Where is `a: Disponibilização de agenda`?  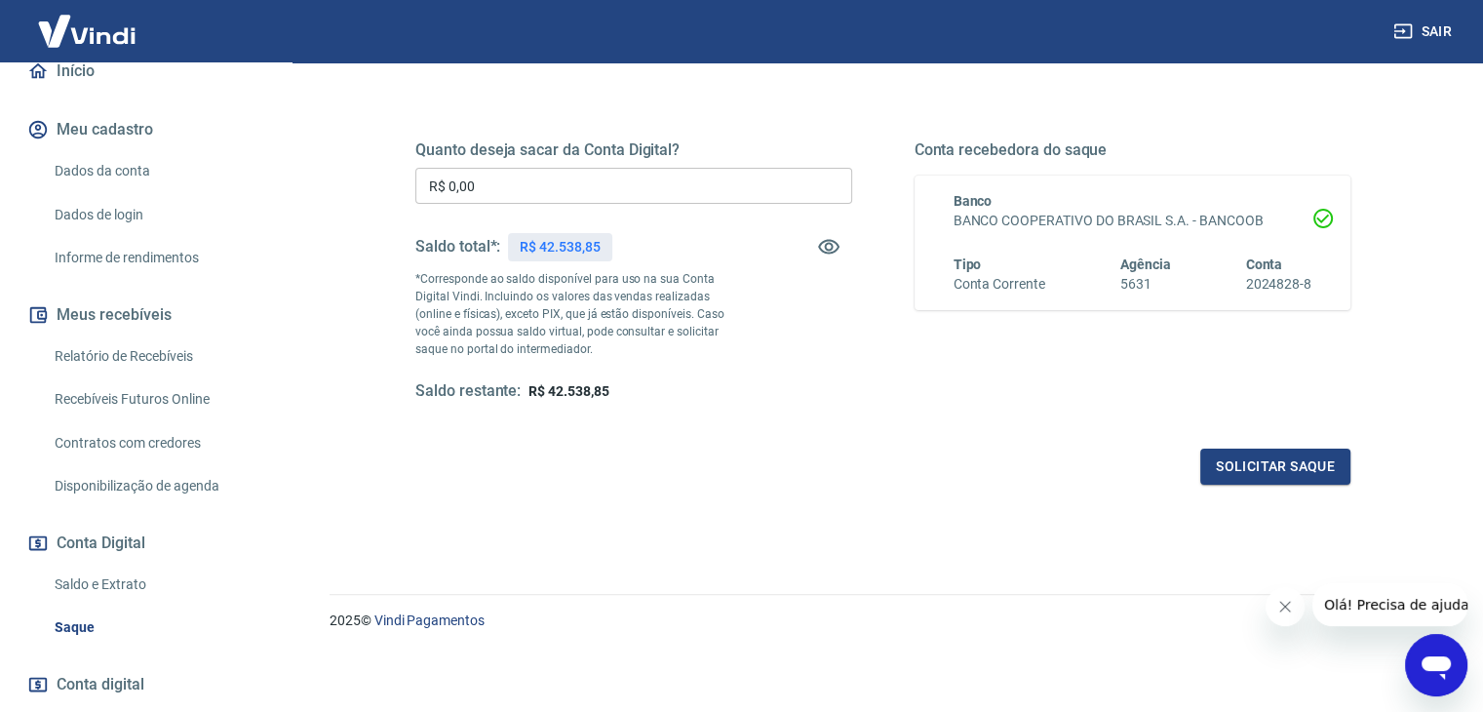
a: Disponibilização de agenda is located at coordinates (157, 485).